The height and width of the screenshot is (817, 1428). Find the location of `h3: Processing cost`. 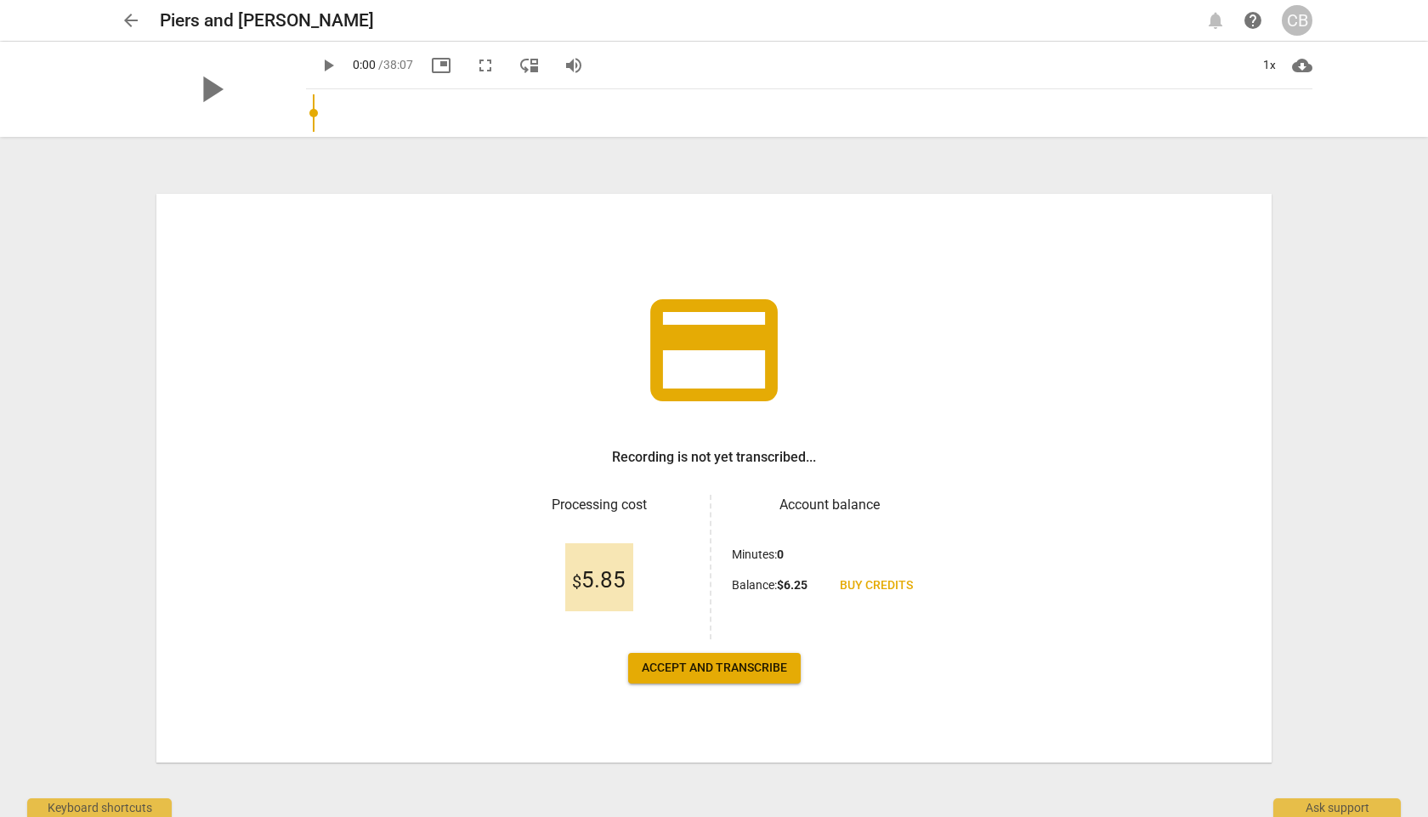

h3: Processing cost is located at coordinates (599, 505).